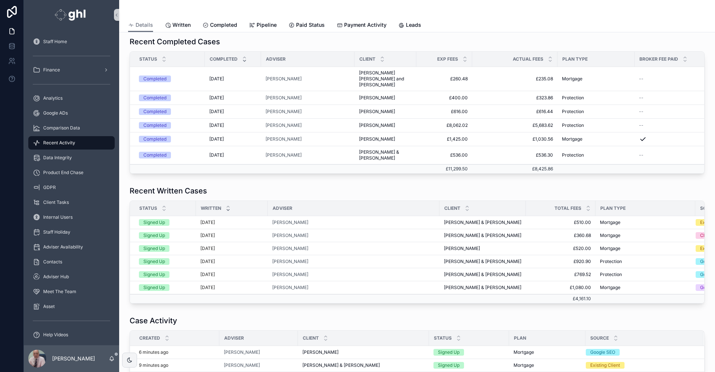  What do you see at coordinates (57, 232) in the screenshot?
I see `span: Staff Holiday` at bounding box center [57, 232].